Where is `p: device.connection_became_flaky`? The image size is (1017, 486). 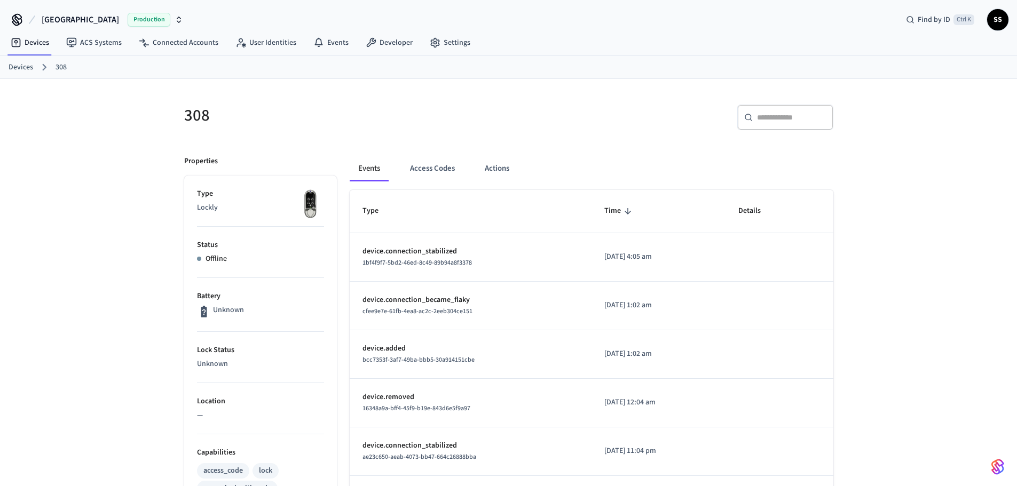 p: device.connection_became_flaky is located at coordinates (470, 300).